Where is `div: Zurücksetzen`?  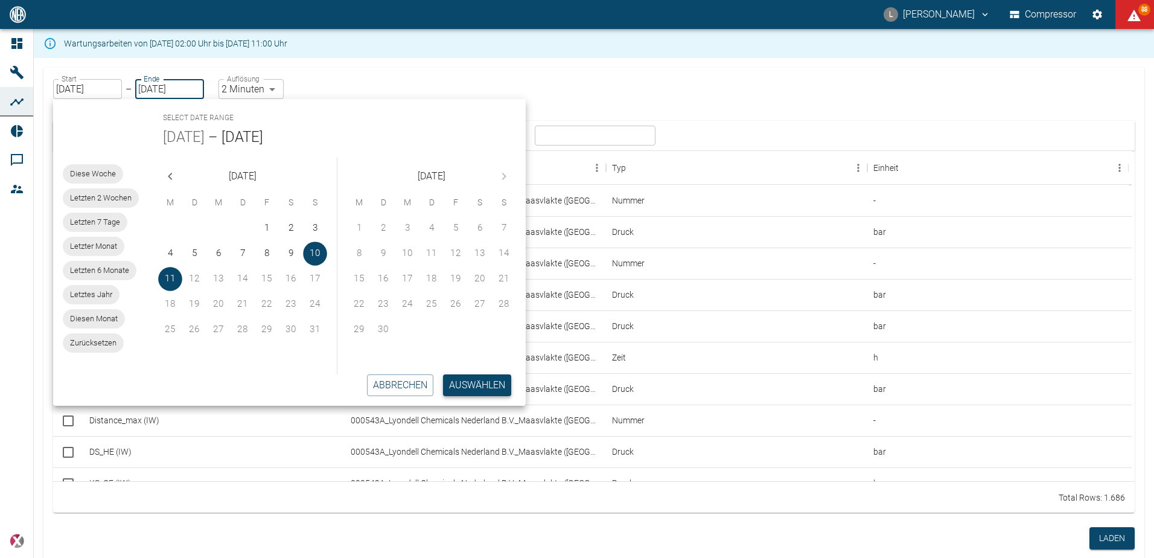 div: Zurücksetzen is located at coordinates (93, 343).